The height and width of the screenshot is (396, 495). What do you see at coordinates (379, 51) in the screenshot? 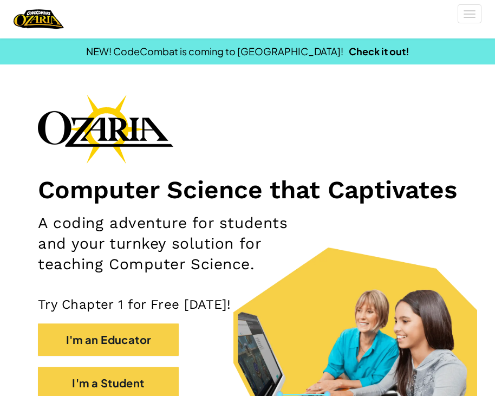
I see `a: Check it out!` at bounding box center [379, 51].